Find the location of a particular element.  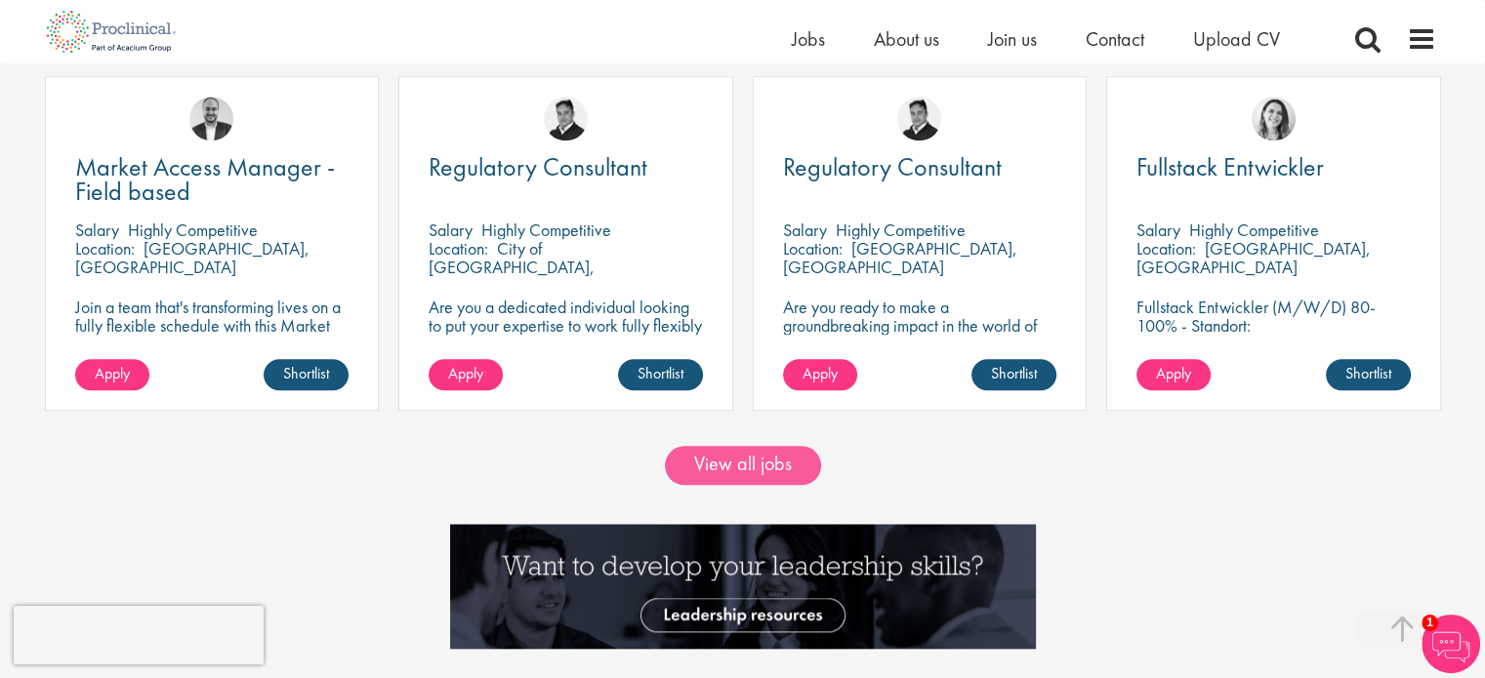

a: Join us is located at coordinates (1012, 39).